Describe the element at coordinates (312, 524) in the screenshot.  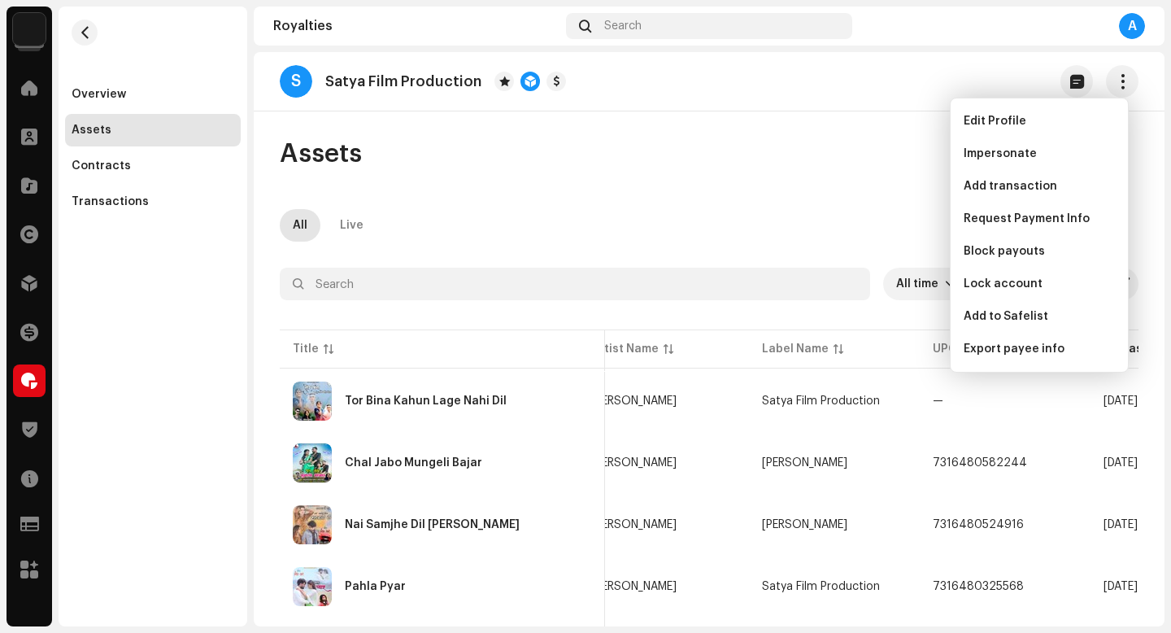
I see `img: 2b4d012f-e630-4f0b-b80a-0ca82813261f` at that location.